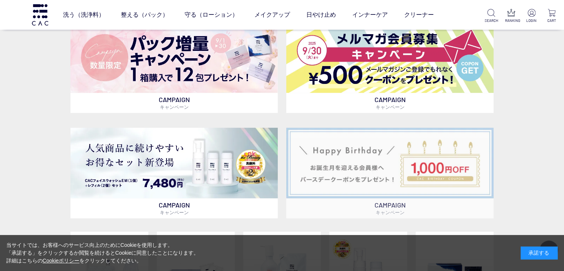 This screenshot has height=271, width=564. What do you see at coordinates (511, 20) in the screenshot?
I see `p: RANKING` at bounding box center [511, 20].